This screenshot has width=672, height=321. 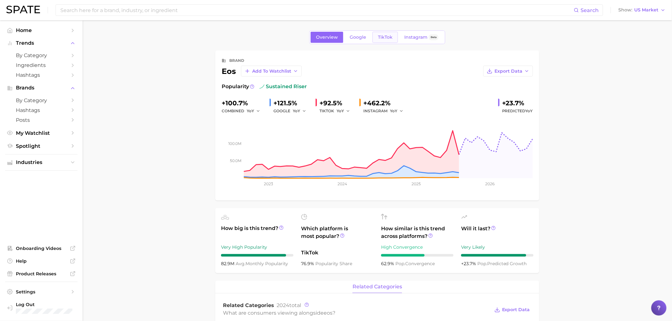 I want to click on div: +23.7%, so click(x=517, y=103).